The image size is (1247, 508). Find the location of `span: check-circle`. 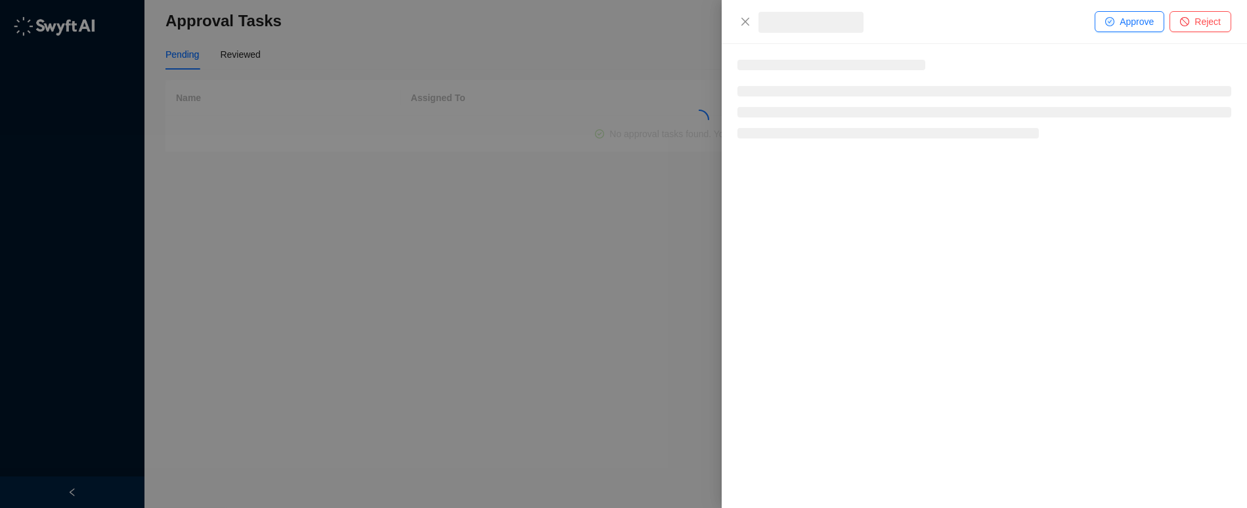

span: check-circle is located at coordinates (1110, 22).